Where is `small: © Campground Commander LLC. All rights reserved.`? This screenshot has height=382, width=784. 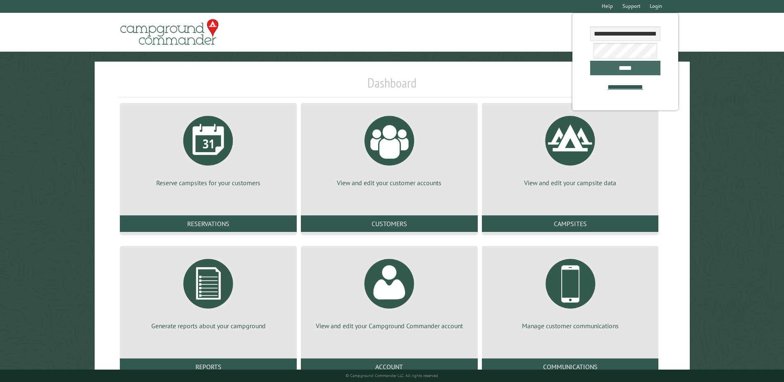
small: © Campground Commander LLC. All rights reserved. is located at coordinates (392, 375).